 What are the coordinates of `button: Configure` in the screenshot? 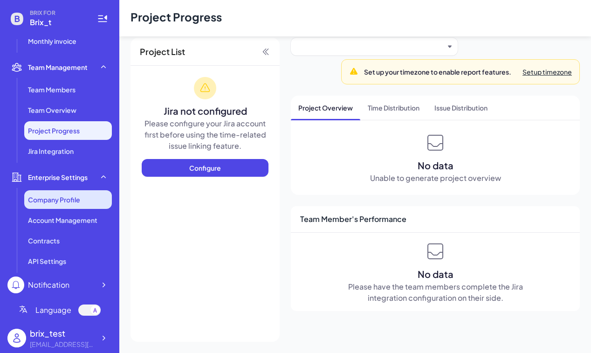 It's located at (205, 168).